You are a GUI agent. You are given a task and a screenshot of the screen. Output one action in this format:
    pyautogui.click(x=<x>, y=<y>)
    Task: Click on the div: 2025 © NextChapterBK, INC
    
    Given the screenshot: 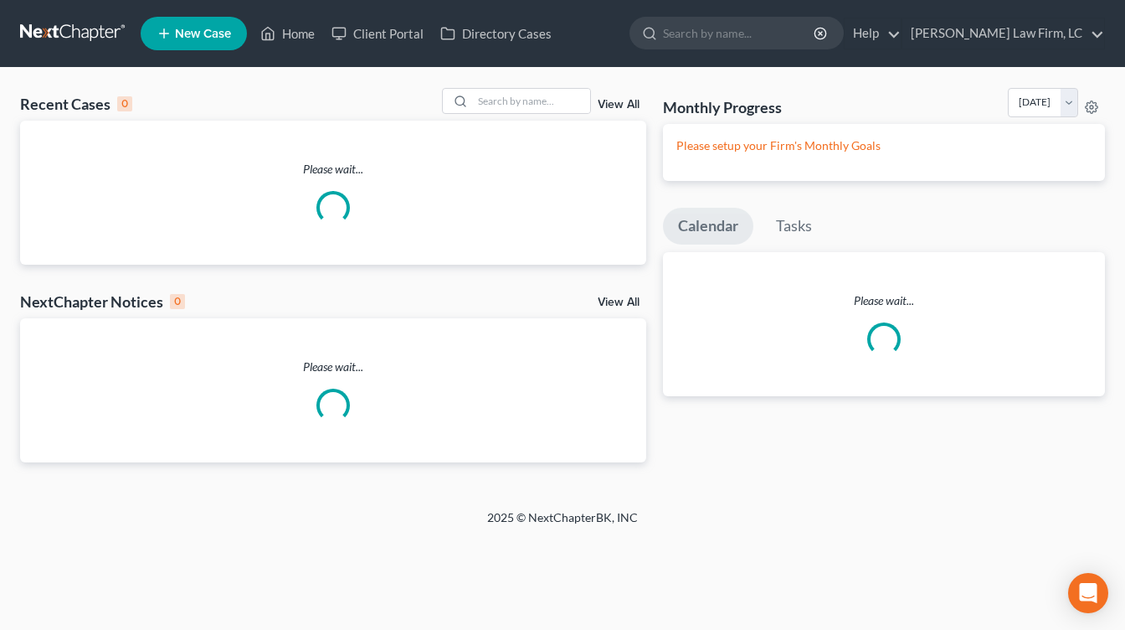 What is the action you would take?
    pyautogui.click(x=563, y=524)
    